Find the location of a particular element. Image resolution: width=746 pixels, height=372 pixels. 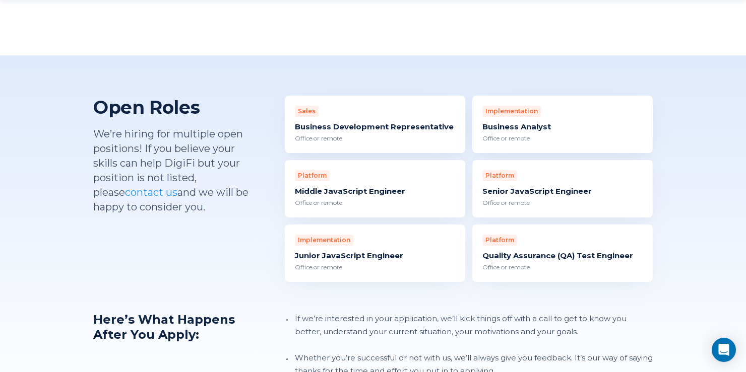

div: Quality Assurance (QA) Test Engineer is located at coordinates (563, 256).